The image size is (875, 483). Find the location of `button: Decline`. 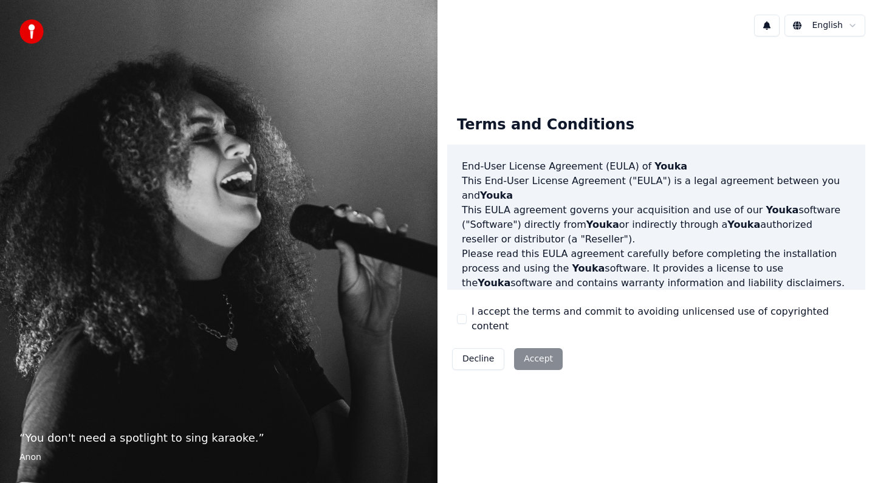

button: Decline is located at coordinates (478, 359).